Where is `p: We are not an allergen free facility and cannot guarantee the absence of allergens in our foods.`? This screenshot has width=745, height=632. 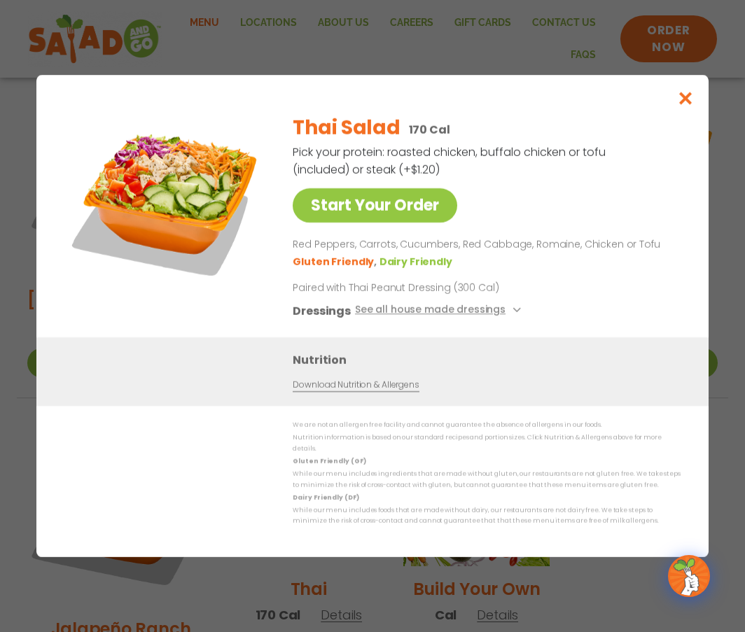 p: We are not an allergen free facility and cannot guarantee the absence of allergens in our foods. is located at coordinates (487, 425).